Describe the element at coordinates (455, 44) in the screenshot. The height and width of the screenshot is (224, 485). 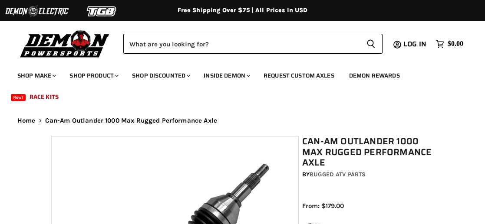
I see `span: $0.00` at that location.